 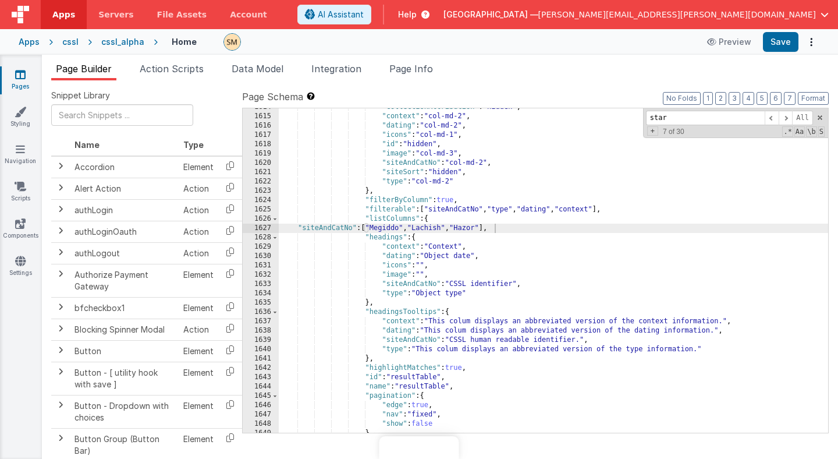 What do you see at coordinates (790, 98) in the screenshot?
I see `button: 7` at bounding box center [790, 98].